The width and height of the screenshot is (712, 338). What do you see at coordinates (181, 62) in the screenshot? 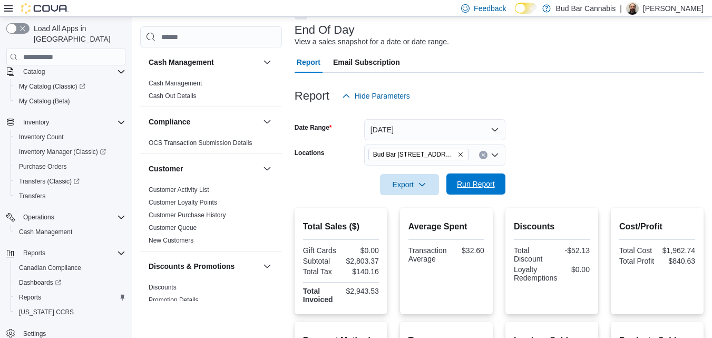
I see `h3: Cash Management` at bounding box center [181, 62].